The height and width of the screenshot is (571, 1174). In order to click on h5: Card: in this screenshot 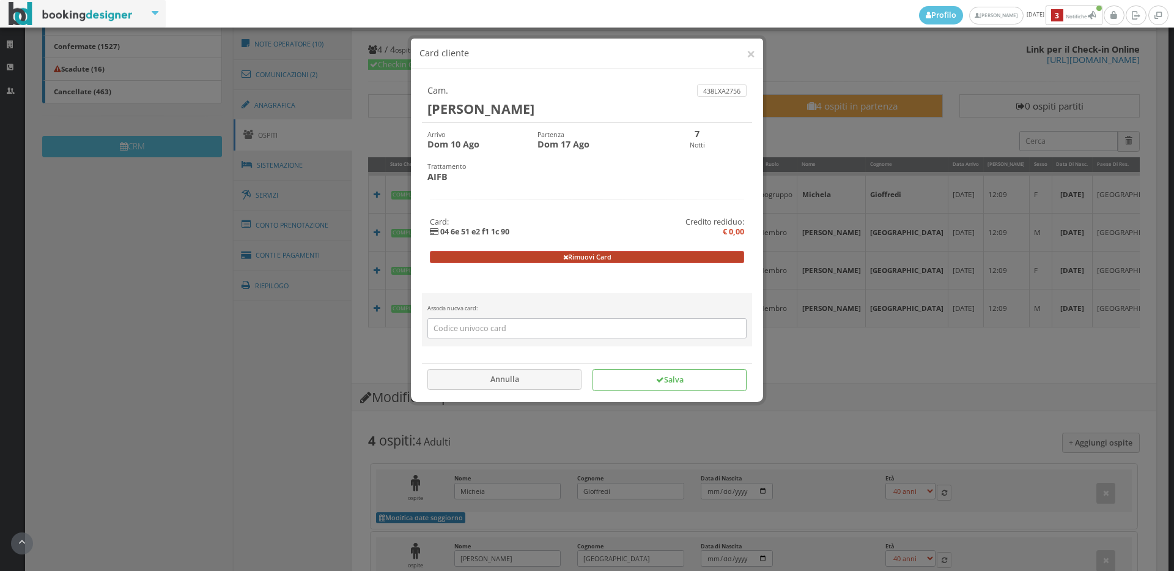, I will do `click(546, 226)`.